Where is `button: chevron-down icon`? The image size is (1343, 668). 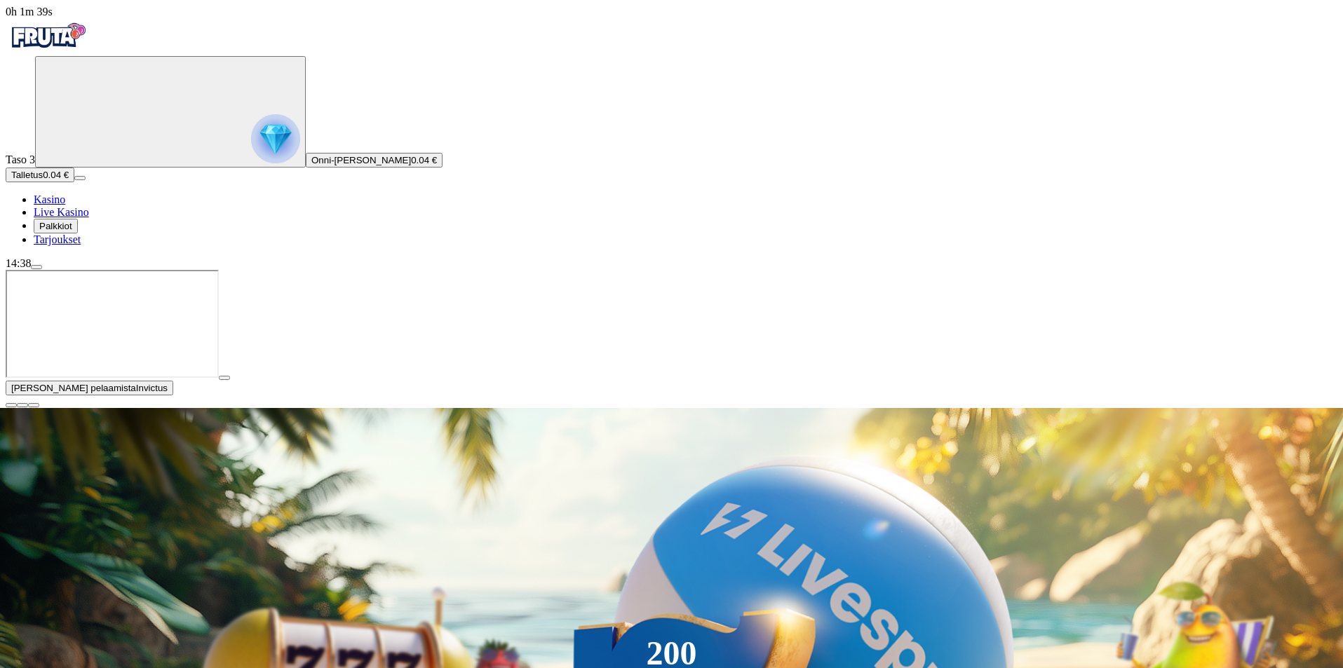 button: chevron-down icon is located at coordinates (22, 405).